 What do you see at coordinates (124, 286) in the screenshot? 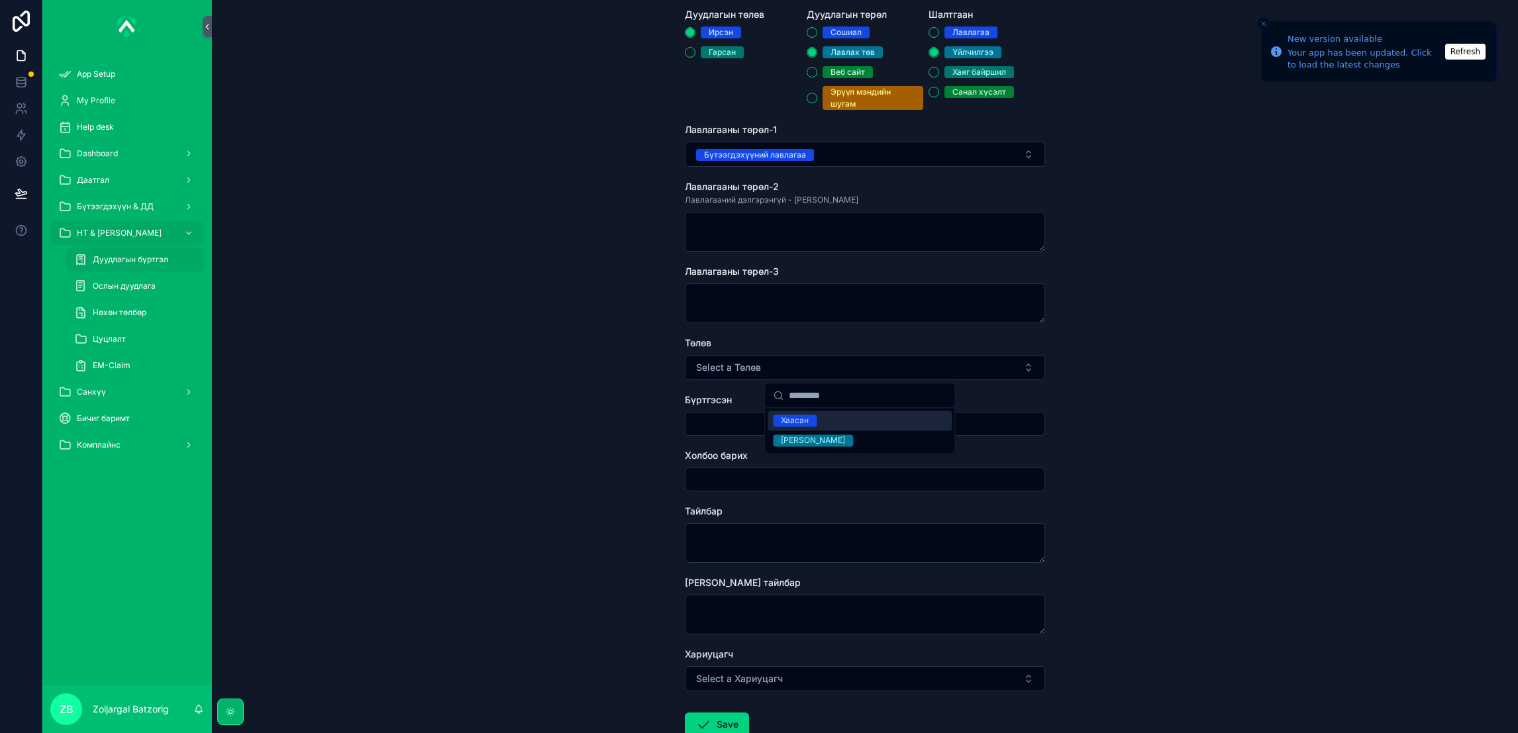
I see `span: Ослын дуудлага` at bounding box center [124, 286].